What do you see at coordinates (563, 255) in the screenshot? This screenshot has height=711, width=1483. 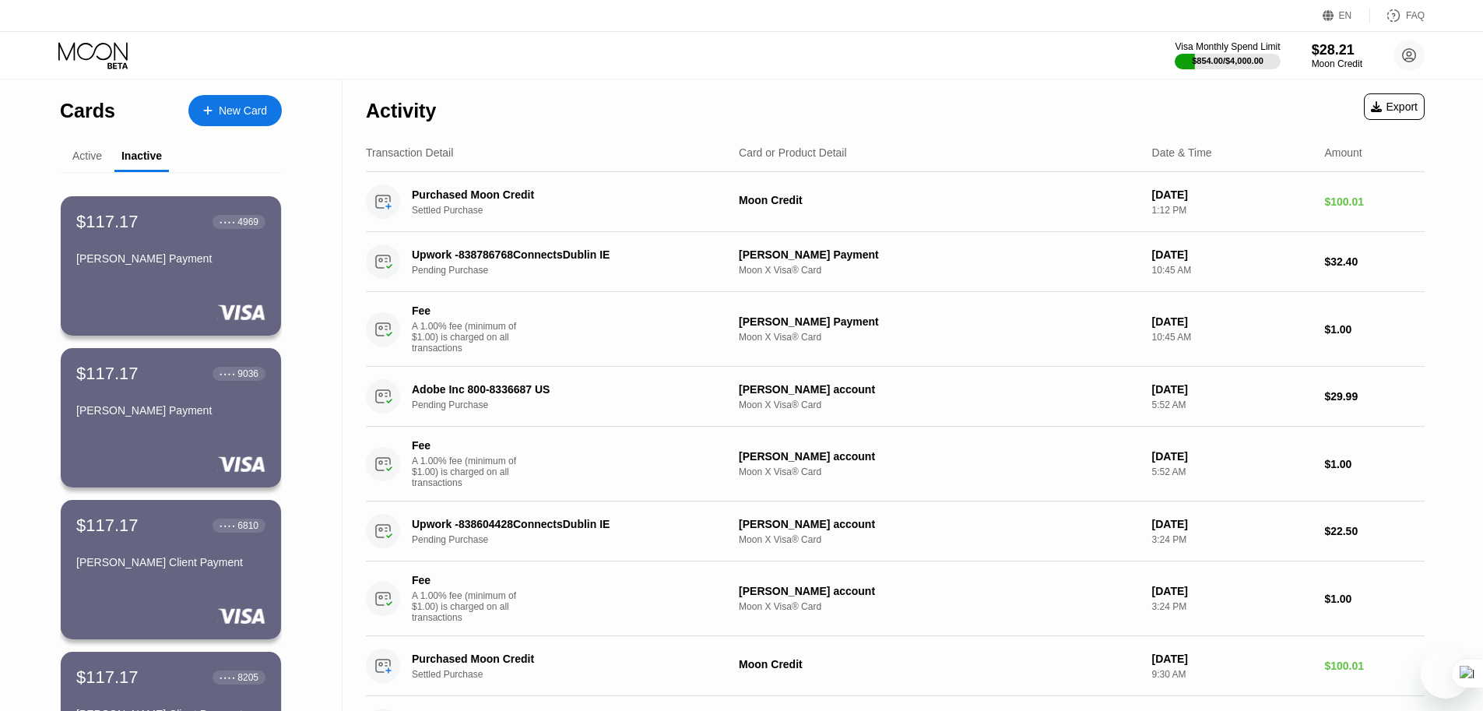 I see `div: Upwork -838786768ConnectsDublin IE` at bounding box center [563, 255].